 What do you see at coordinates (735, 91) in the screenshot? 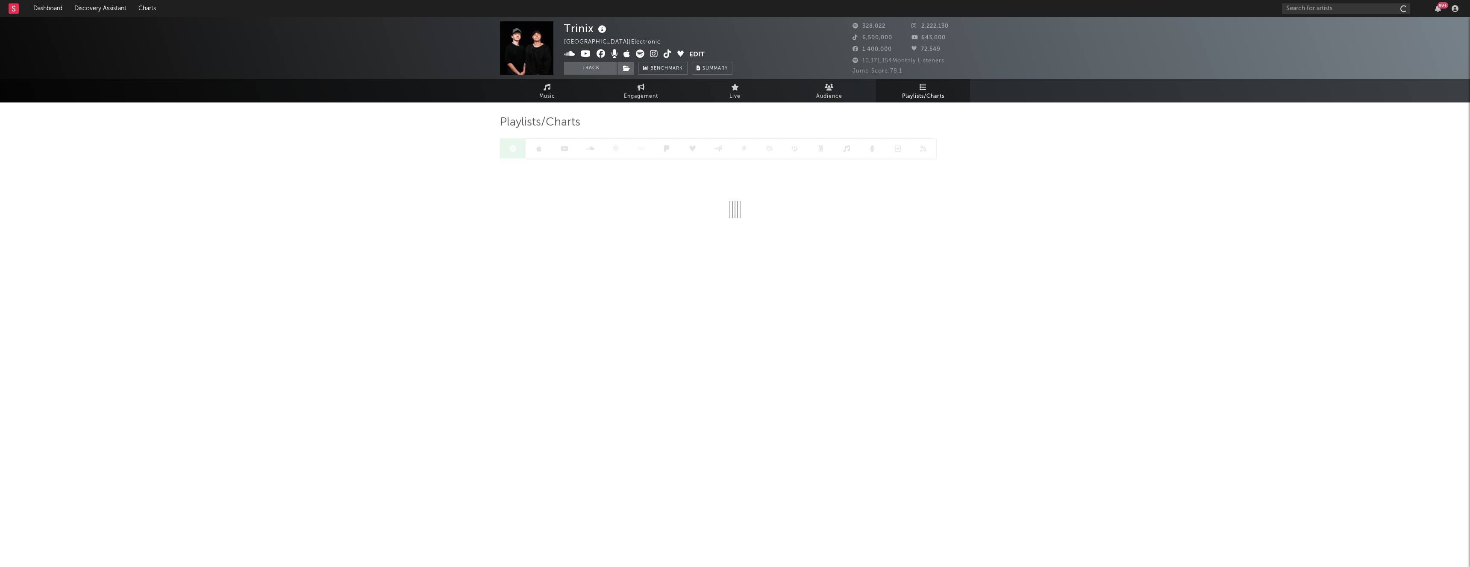
I see `a: Live` at bounding box center [735, 91].